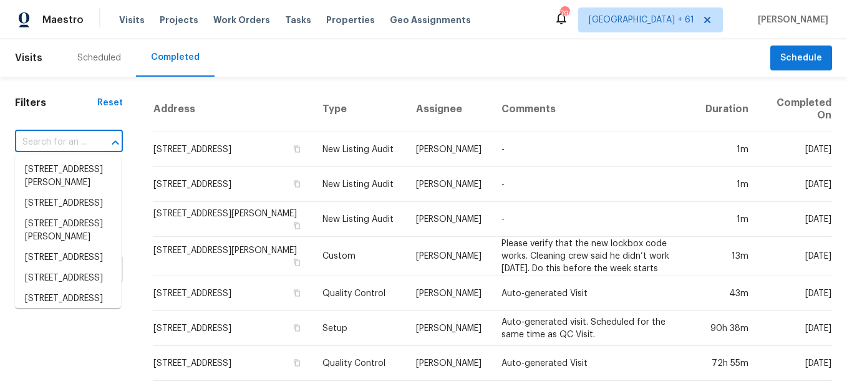  What do you see at coordinates (727, 329) in the screenshot?
I see `td: 90h 38m` at bounding box center [727, 329].